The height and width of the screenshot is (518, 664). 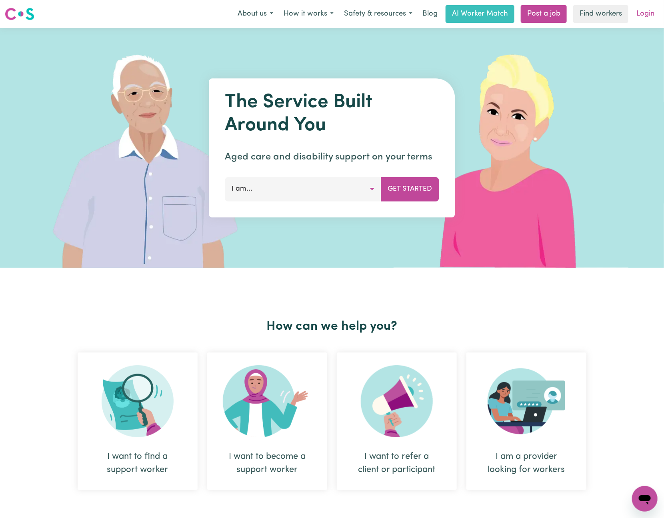 I want to click on h2: How can we help you?, so click(x=332, y=327).